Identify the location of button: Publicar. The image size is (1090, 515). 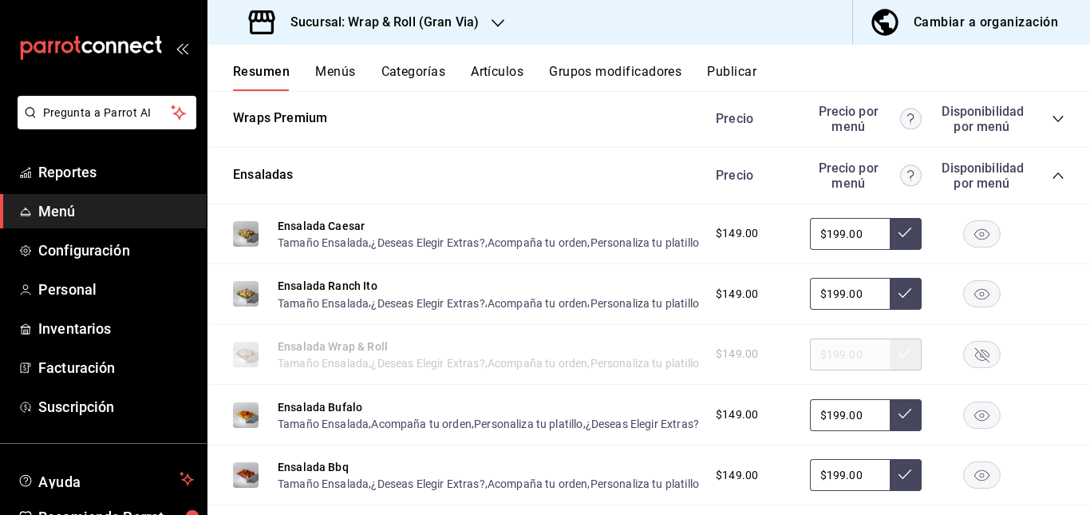
(732, 77).